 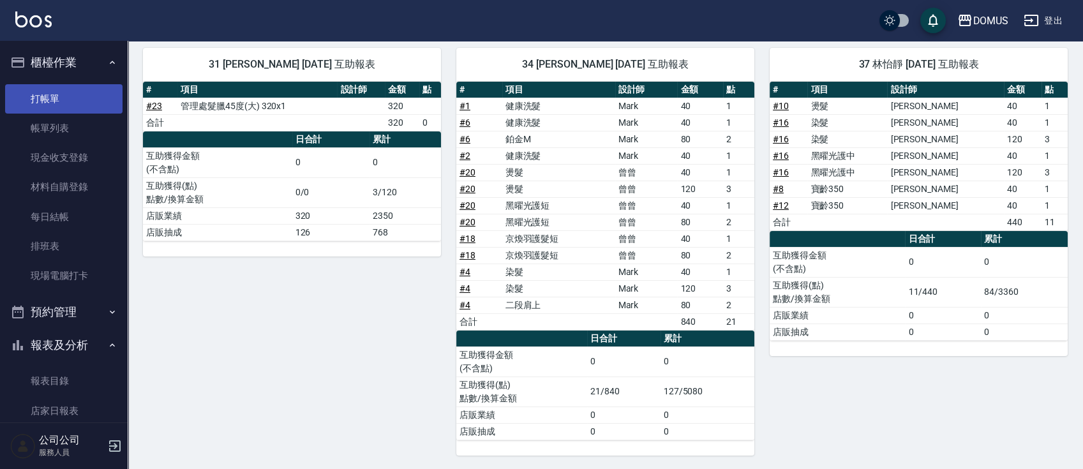 I want to click on button: 報表及分析, so click(x=64, y=345).